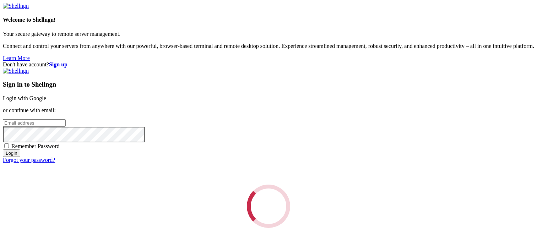  I want to click on p: Connect and control your servers from anywhere with our powerful, browser-based terminal and remo..., so click(269, 46).